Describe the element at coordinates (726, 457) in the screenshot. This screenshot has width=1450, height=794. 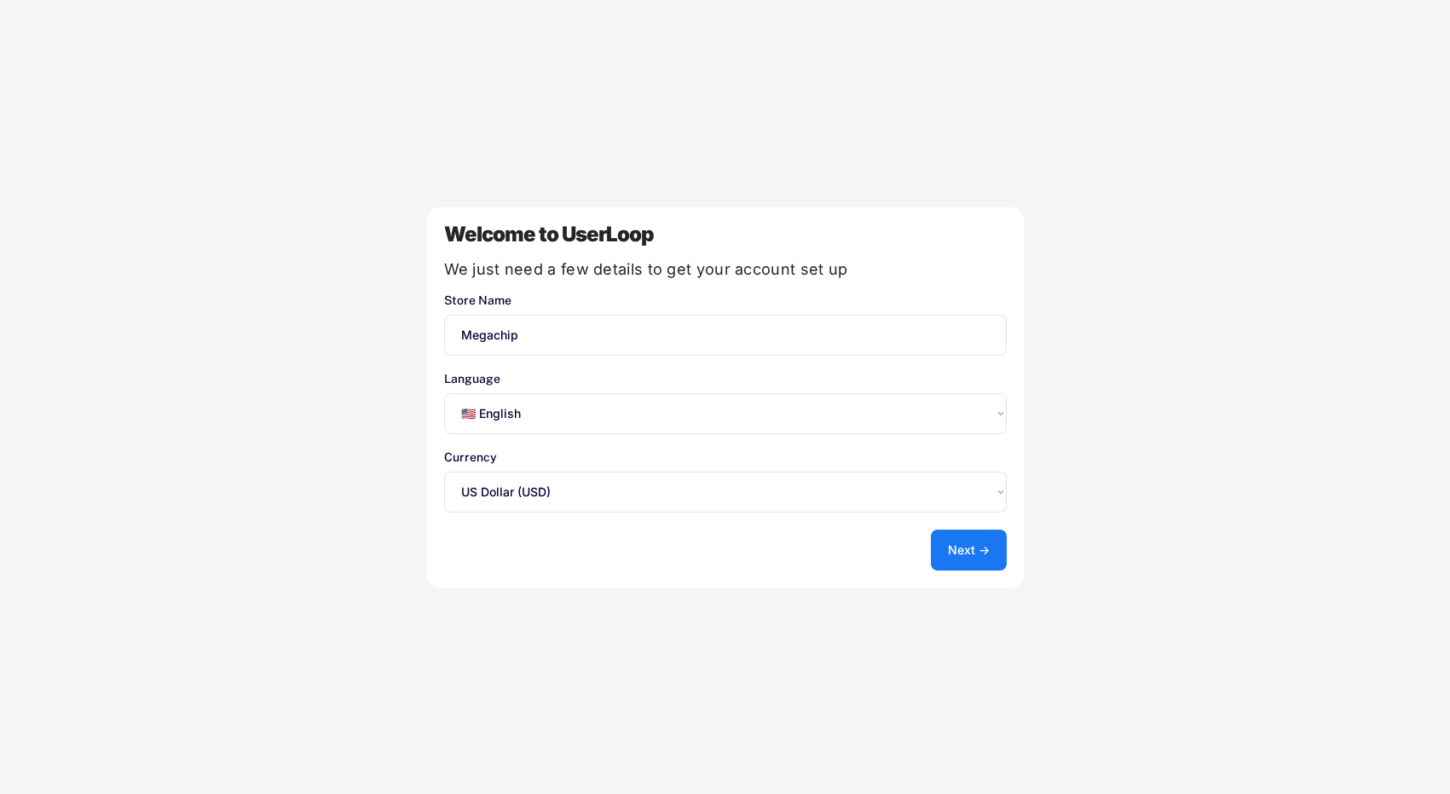
I see `div: Currency` at that location.